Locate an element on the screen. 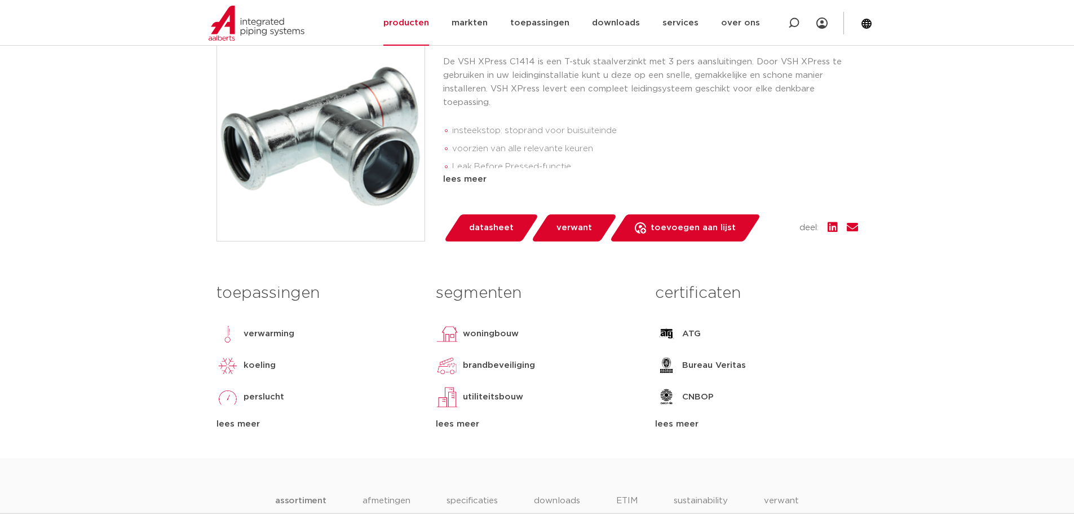 The height and width of the screenshot is (514, 1074). p: woningbouw is located at coordinates (491, 334).